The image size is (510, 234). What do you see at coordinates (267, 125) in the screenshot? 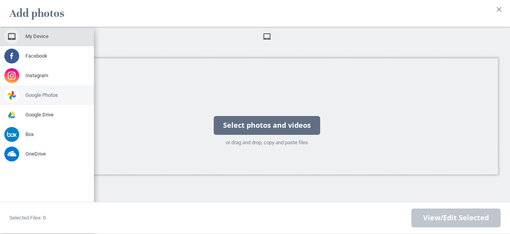
I see `div: Select photos and videos` at bounding box center [267, 125].